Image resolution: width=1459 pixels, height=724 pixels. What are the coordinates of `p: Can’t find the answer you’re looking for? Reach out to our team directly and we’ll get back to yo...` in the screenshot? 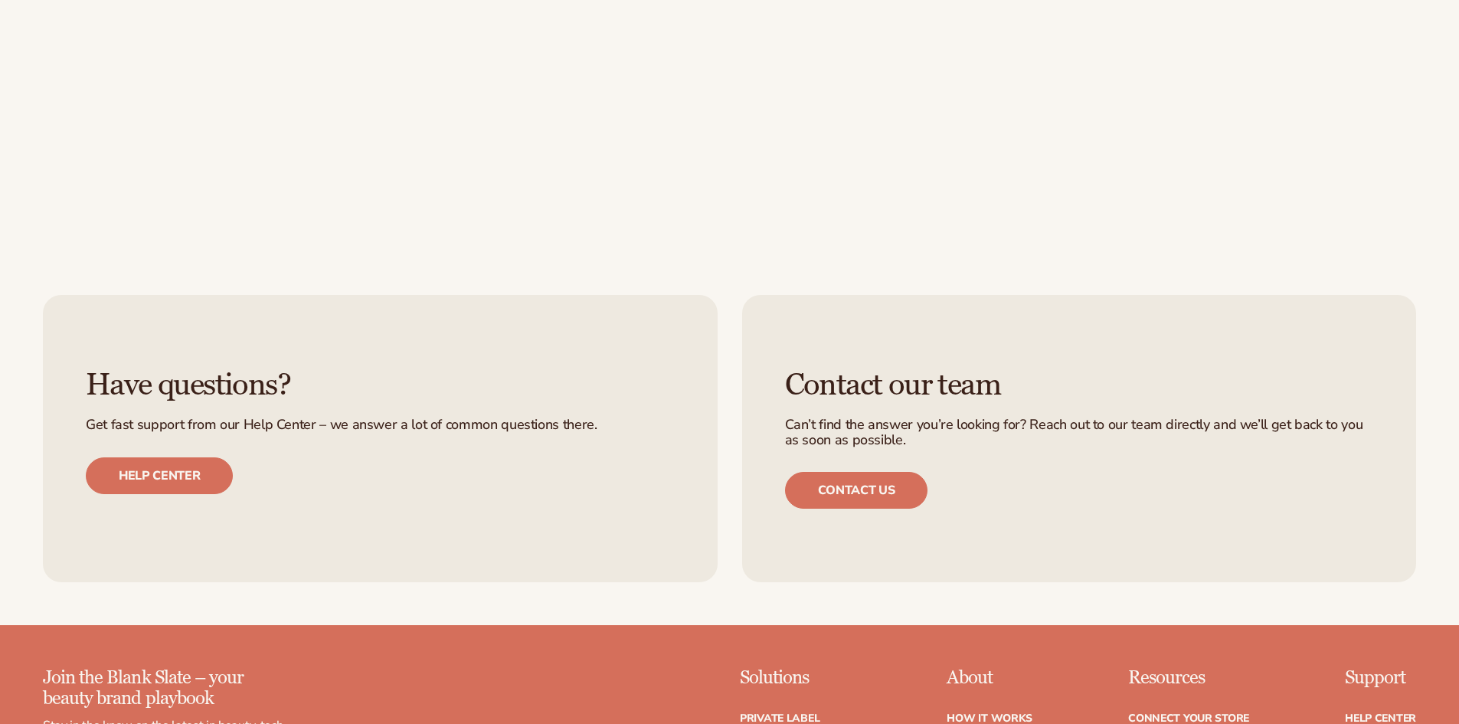 It's located at (1079, 433).